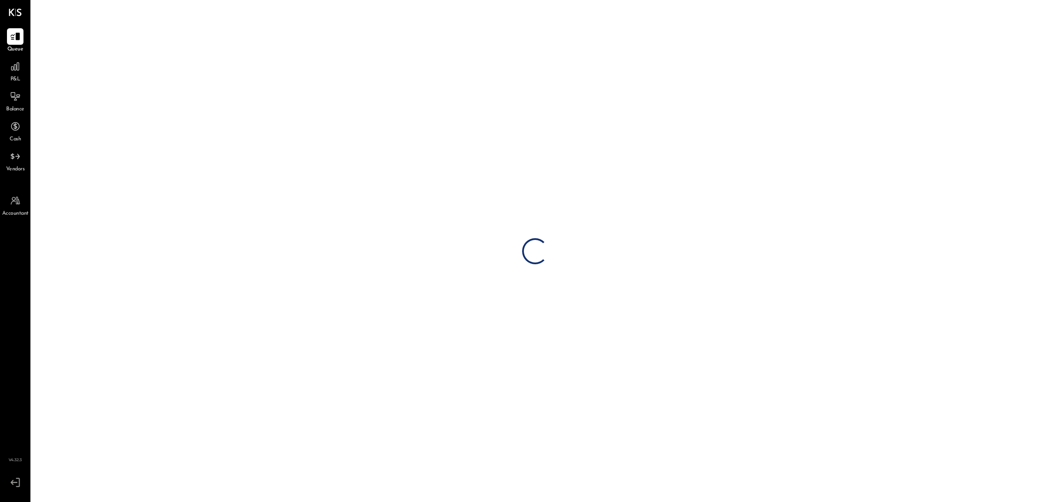 Image resolution: width=1039 pixels, height=502 pixels. I want to click on a: Accountant, so click(15, 205).